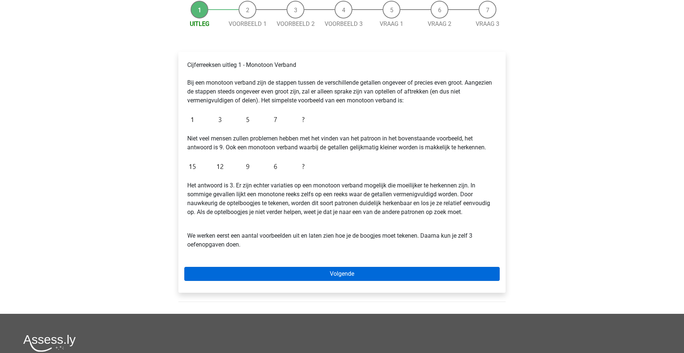 This screenshot has width=684, height=353. I want to click on img: Assessly logo, so click(50, 343).